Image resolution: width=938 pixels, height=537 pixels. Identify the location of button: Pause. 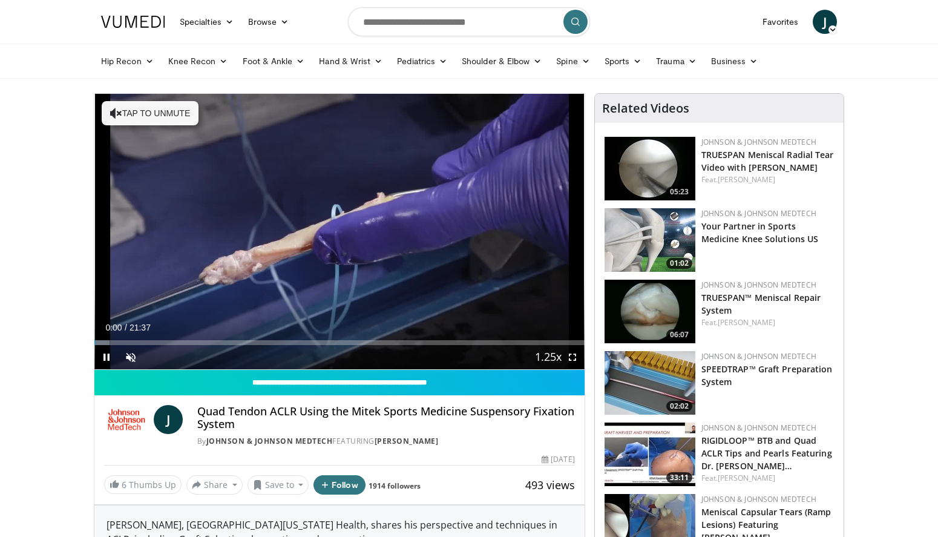
(107, 357).